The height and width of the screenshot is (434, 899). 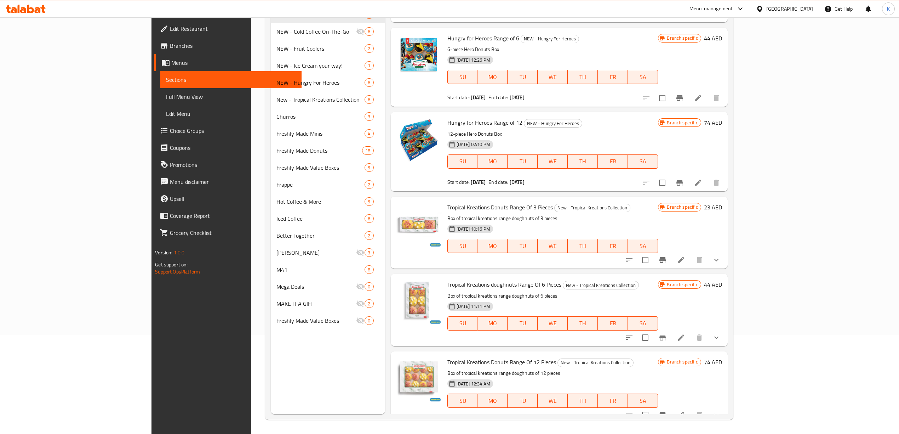 I want to click on span: Edit Restaurant, so click(x=233, y=29).